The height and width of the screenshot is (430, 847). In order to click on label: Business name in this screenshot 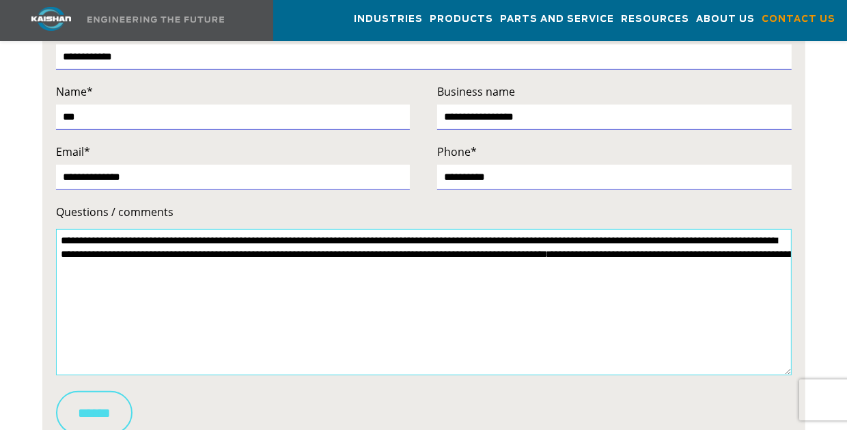, I will do `click(614, 92)`.